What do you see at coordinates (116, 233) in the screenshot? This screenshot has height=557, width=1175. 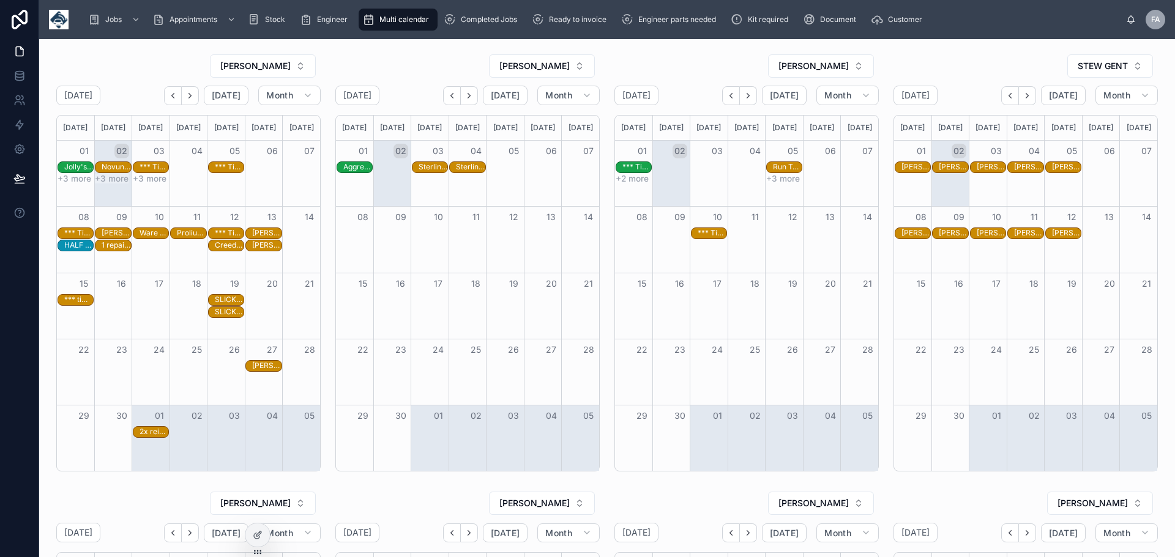 I see `div: Appleby Westward Group Ltd - 00323928 - 1x deinstall - 1x reinstall - SALTASH PL12 6LX` at bounding box center [116, 233].